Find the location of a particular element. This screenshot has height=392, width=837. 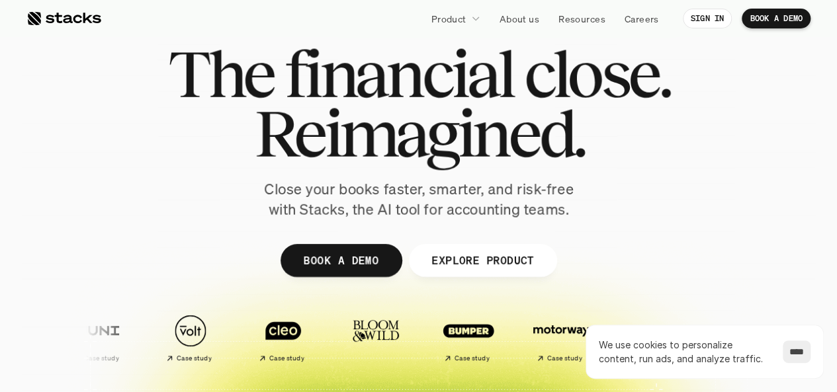

a: About us is located at coordinates (519, 19).